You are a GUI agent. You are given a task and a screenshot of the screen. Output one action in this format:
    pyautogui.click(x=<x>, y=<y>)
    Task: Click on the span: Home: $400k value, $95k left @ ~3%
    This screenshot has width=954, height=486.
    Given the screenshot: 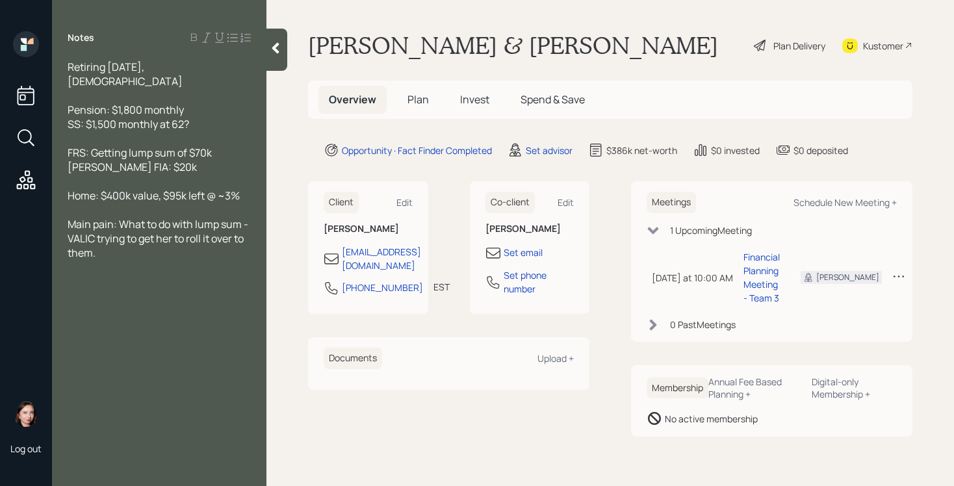 What is the action you would take?
    pyautogui.click(x=153, y=196)
    